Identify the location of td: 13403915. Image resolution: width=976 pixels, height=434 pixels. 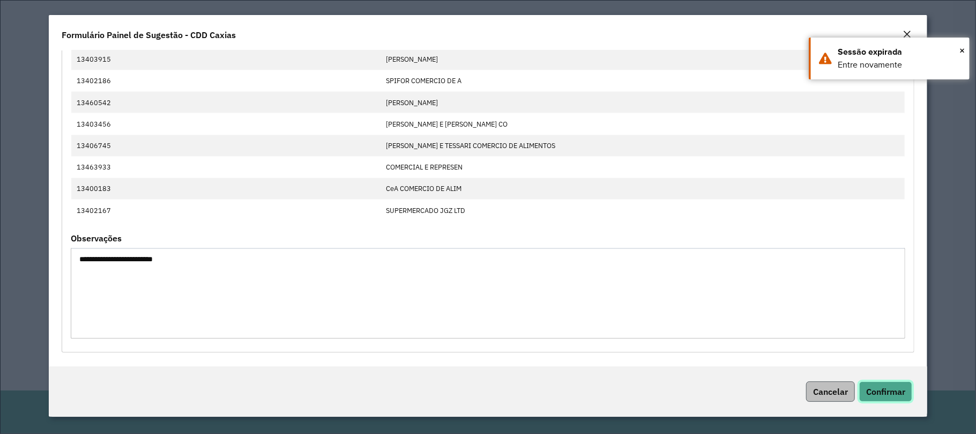
(226, 60).